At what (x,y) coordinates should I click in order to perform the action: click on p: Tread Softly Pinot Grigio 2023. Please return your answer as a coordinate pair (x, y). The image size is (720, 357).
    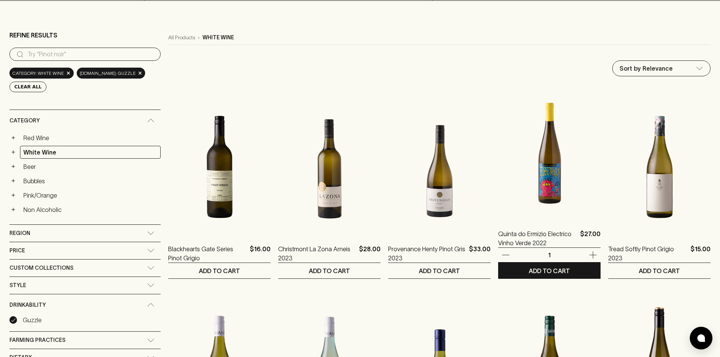
    Looking at the image, I should click on (648, 254).